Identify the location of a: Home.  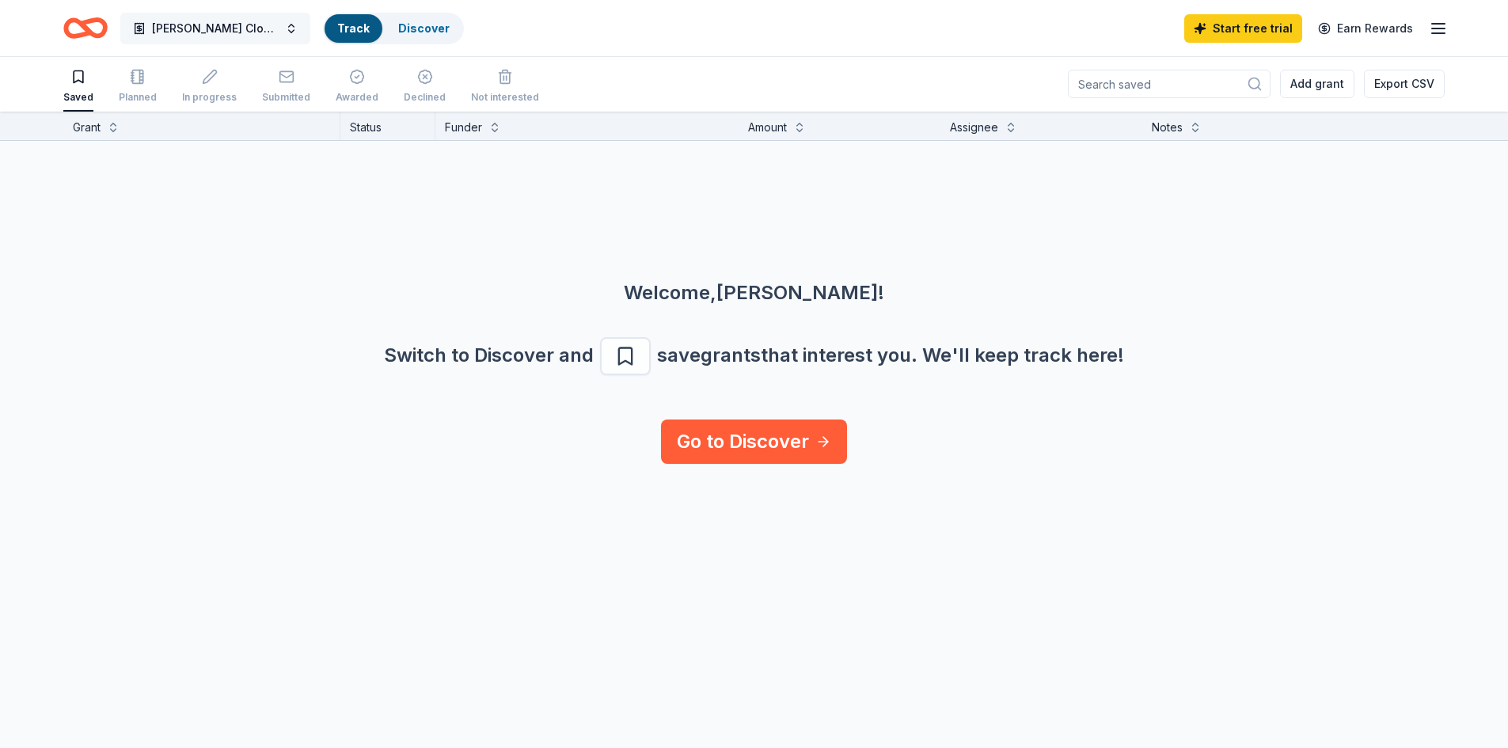
(86, 28).